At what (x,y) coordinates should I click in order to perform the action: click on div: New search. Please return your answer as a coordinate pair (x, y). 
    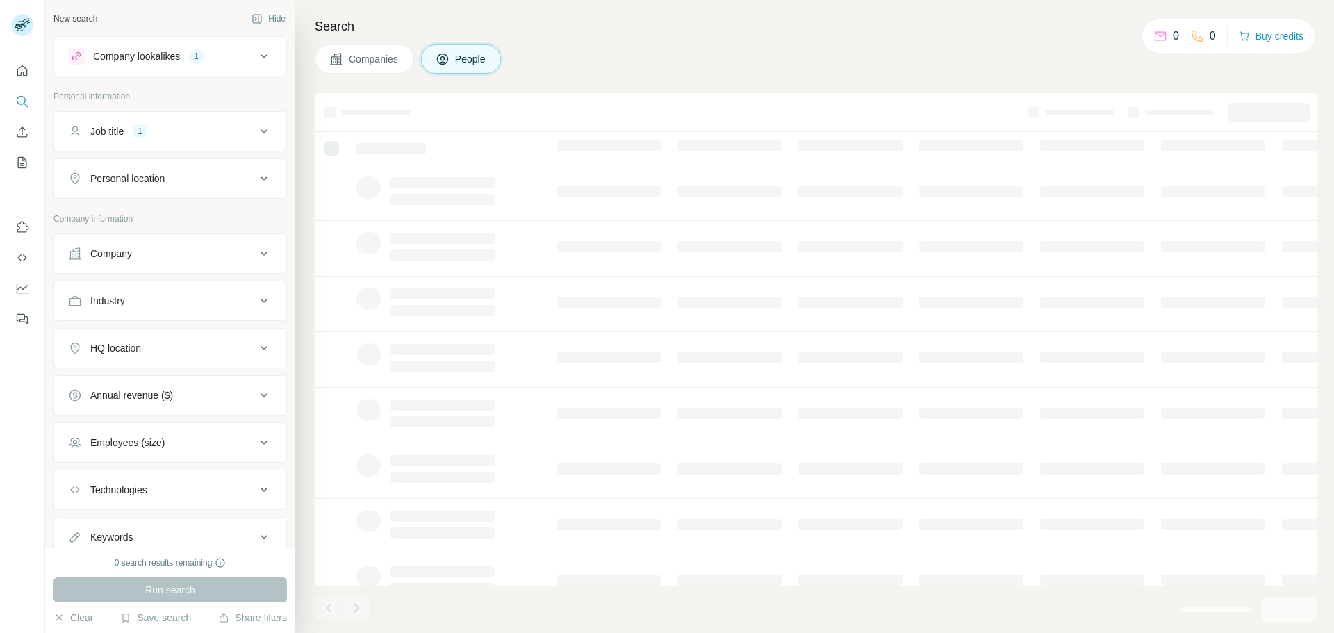
    Looking at the image, I should click on (75, 19).